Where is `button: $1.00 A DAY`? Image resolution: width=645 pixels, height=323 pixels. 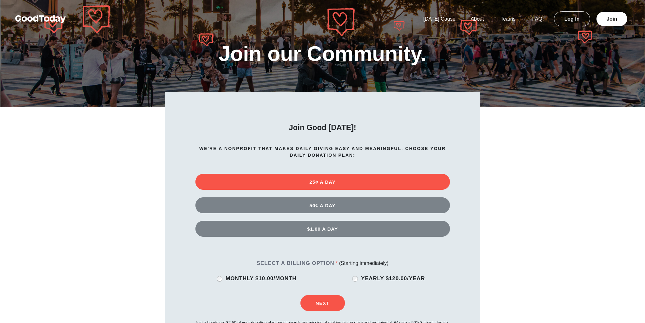
button: $1.00 A DAY is located at coordinates (323, 229).